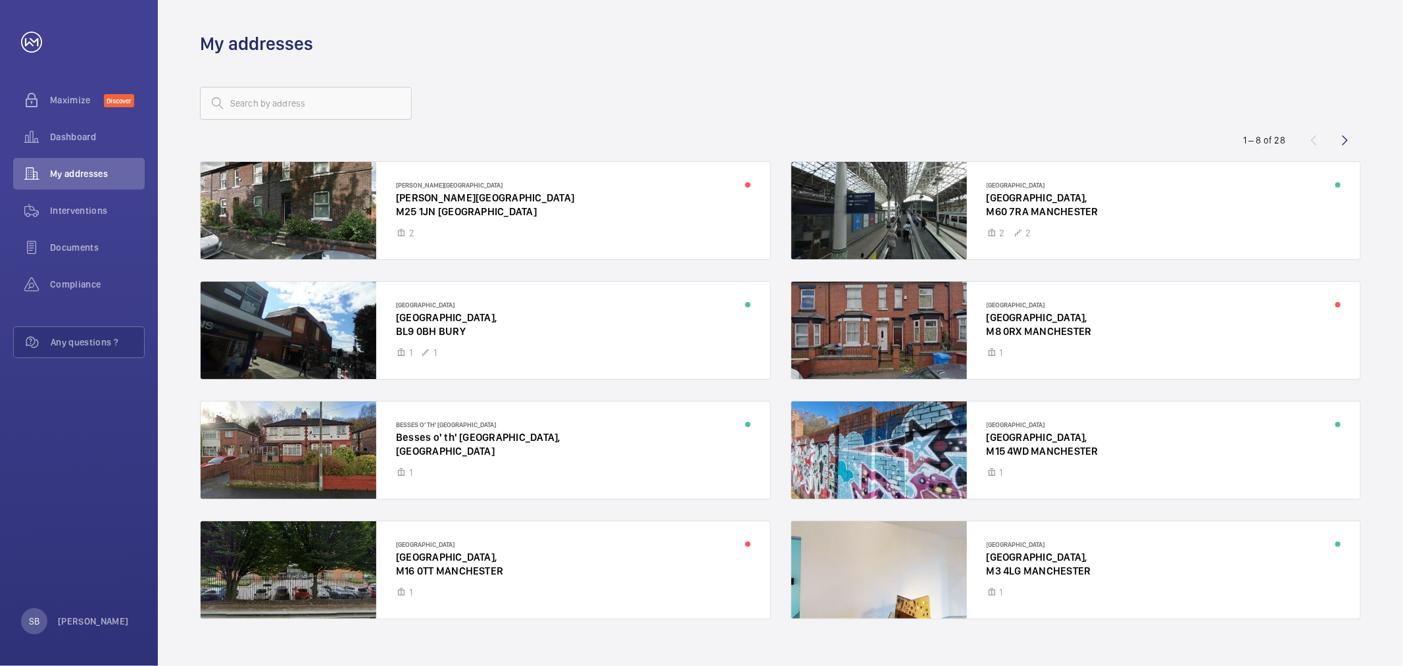  Describe the element at coordinates (97, 174) in the screenshot. I see `span: My addresses` at that location.